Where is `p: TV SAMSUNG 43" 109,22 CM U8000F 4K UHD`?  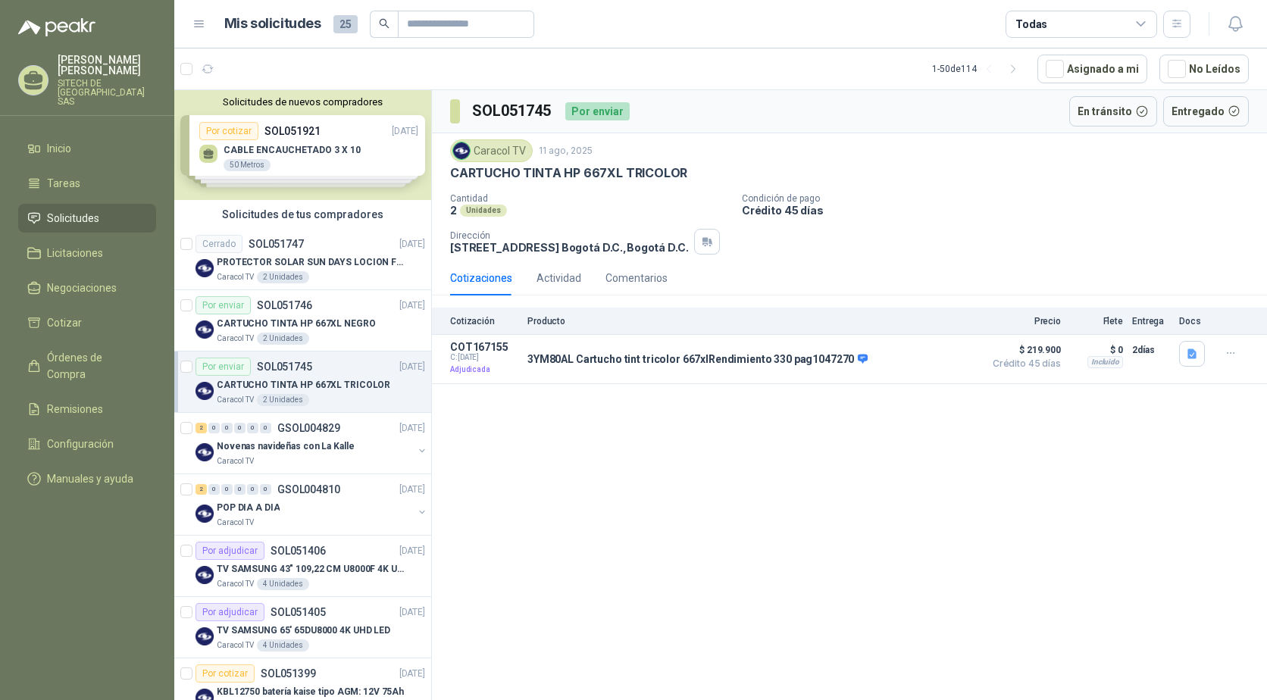
p: TV SAMSUNG 43" 109,22 CM U8000F 4K UHD is located at coordinates (311, 569).